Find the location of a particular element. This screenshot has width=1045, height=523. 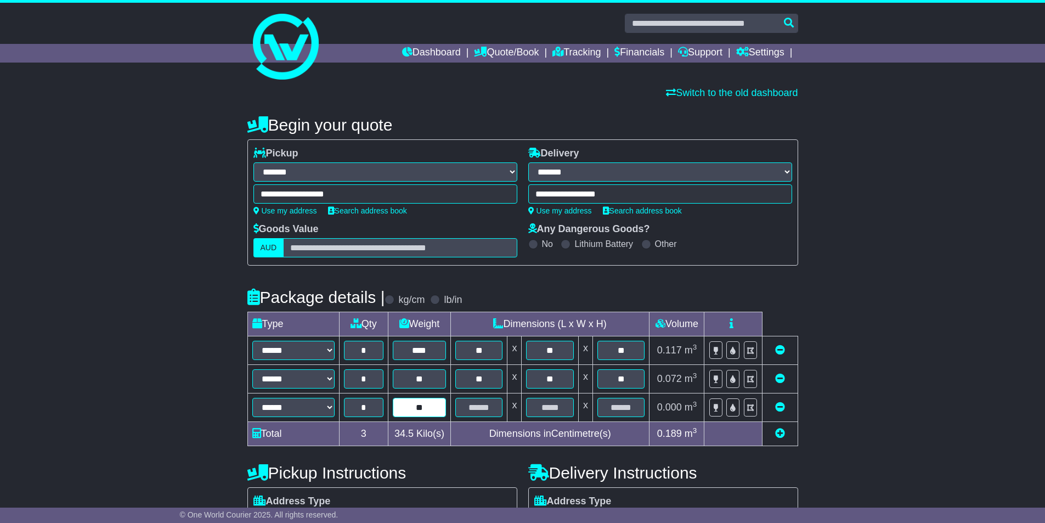

a: Add new item is located at coordinates (780, 434).